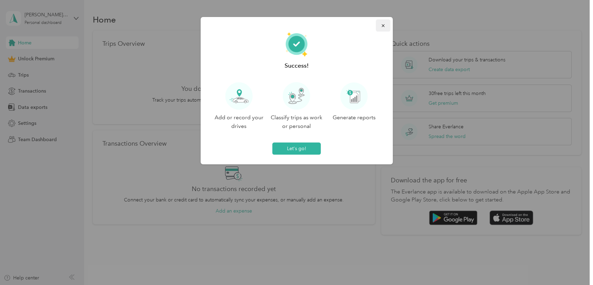 This screenshot has height=285, width=593. Describe the element at coordinates (296, 122) in the screenshot. I see `p: Classify trips as work or personal` at that location.